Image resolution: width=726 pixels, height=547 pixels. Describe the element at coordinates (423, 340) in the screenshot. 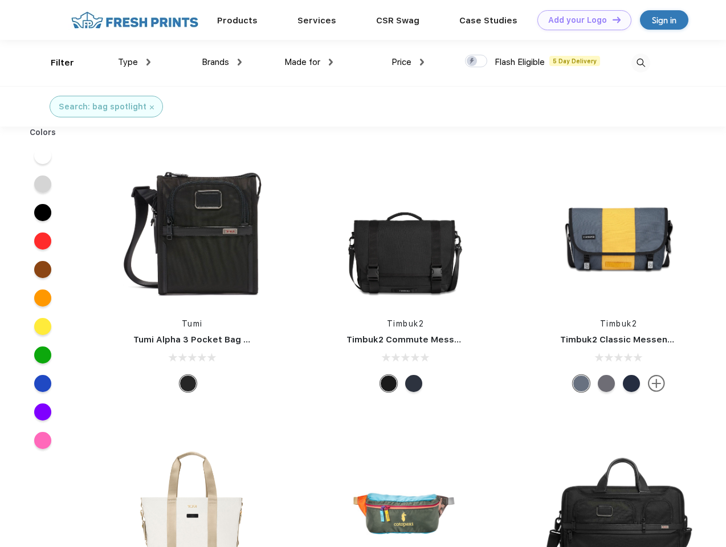

I see `a: Timbuk2 Commute Messenger Bag` at that location.